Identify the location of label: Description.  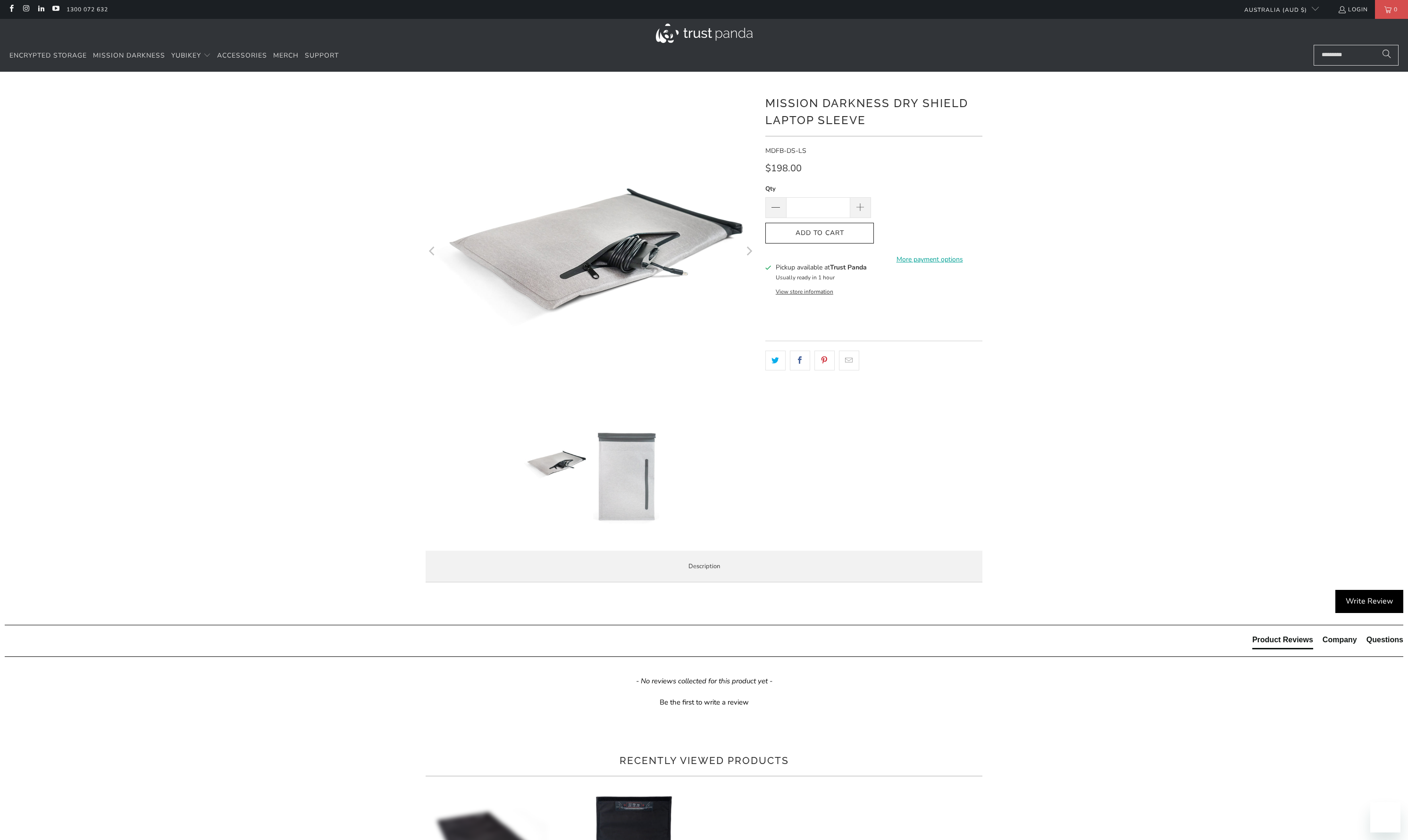
(704, 566).